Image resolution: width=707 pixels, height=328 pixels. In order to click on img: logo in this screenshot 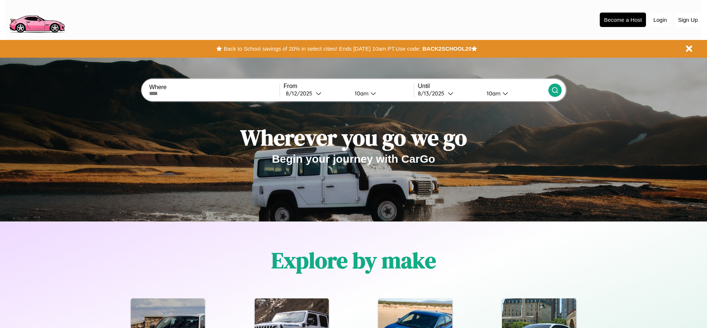, I will do `click(37, 19)`.